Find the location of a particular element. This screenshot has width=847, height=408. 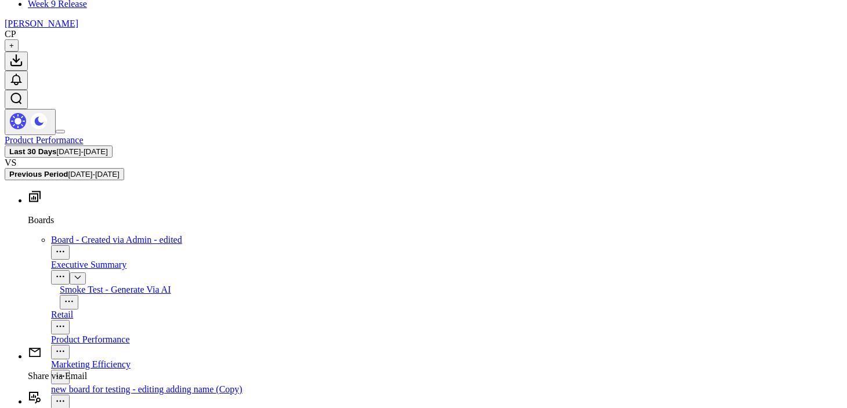

p: Share via Email is located at coordinates (435, 376).